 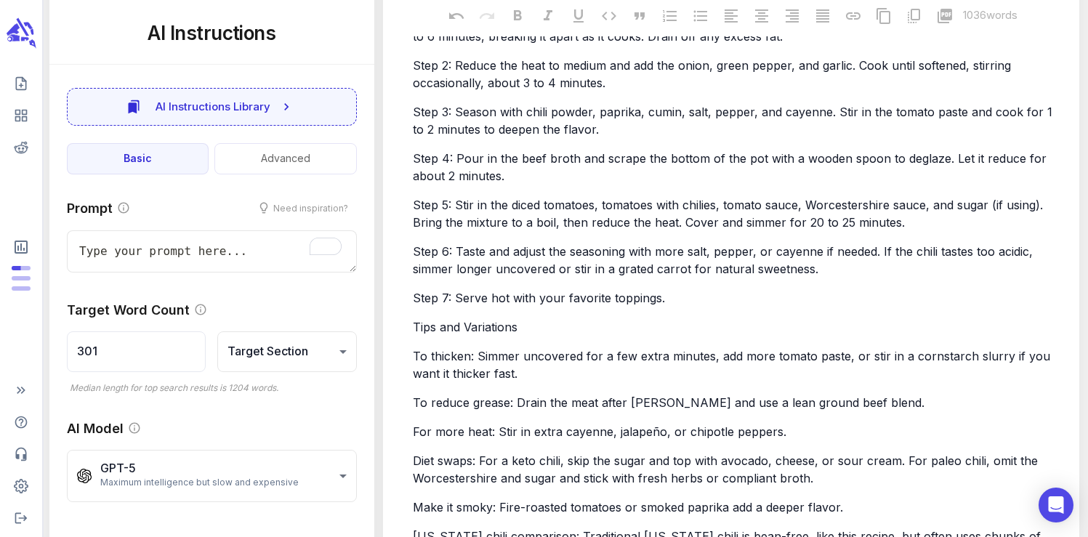 What do you see at coordinates (199, 483) in the screenshot?
I see `span: Maximum intelligence but slow and expensive` at bounding box center [199, 483].